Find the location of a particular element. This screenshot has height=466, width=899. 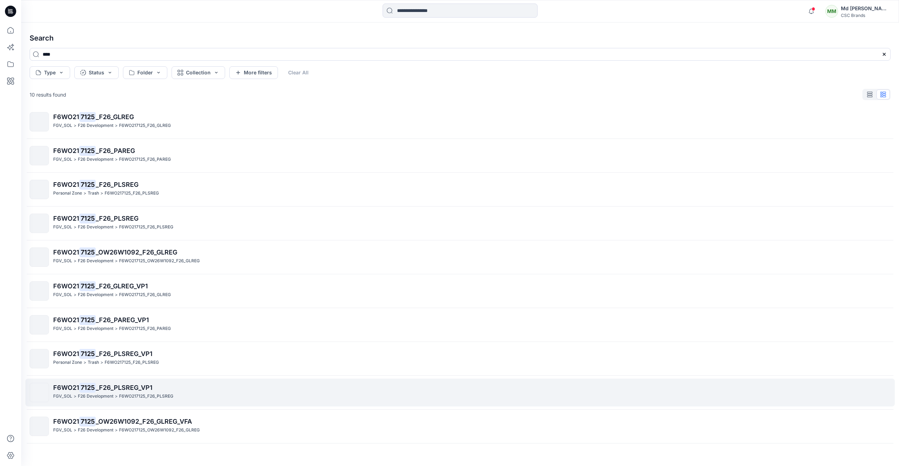

button: Collection is located at coordinates (198, 73).